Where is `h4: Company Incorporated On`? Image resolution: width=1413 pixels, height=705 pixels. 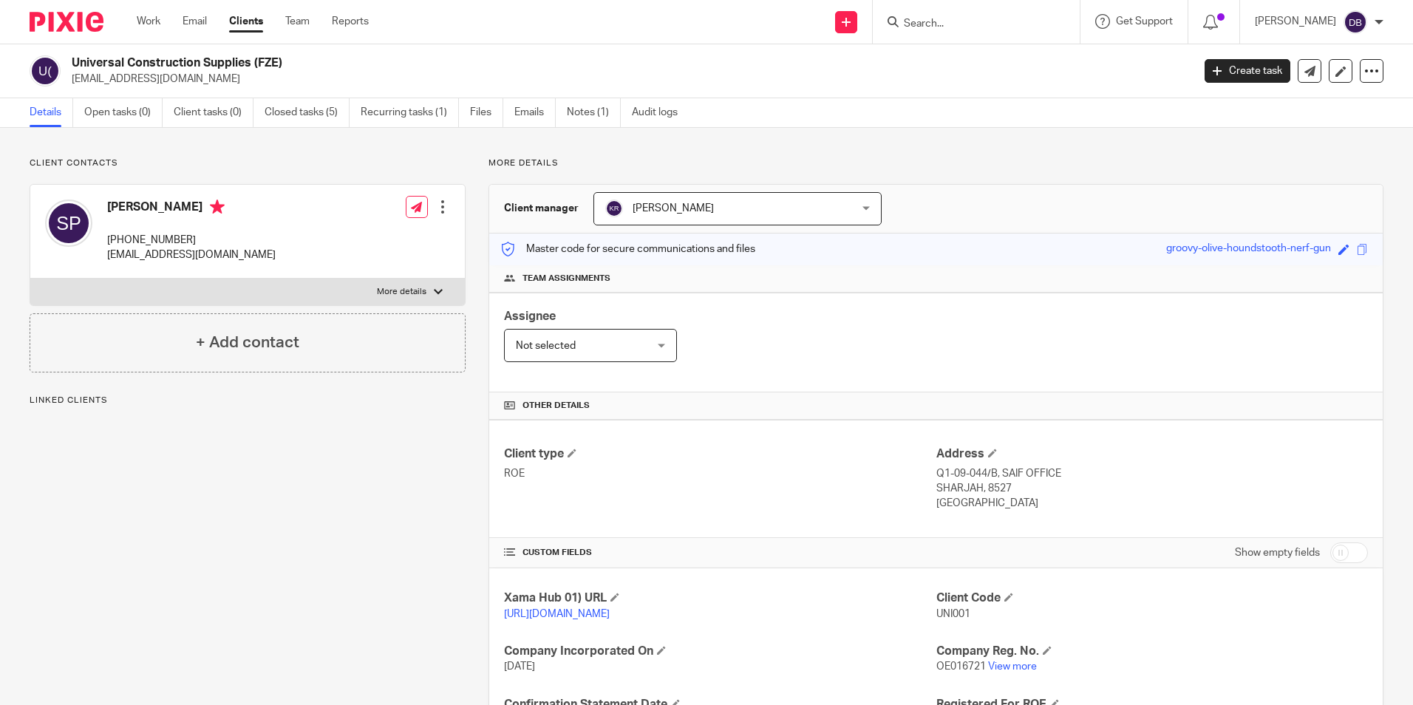
h4: Company Incorporated On is located at coordinates (720, 651).